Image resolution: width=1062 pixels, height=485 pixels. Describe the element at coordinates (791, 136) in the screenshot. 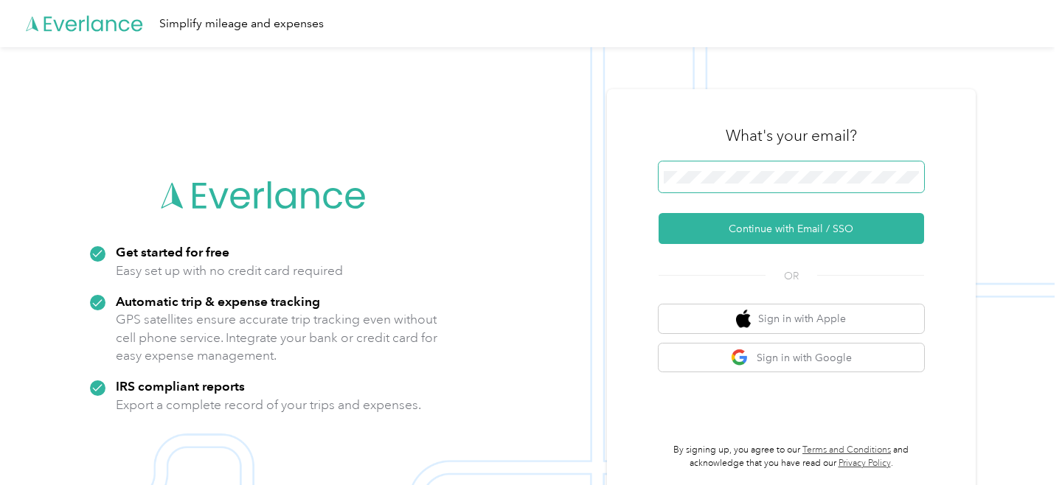

I see `h3: What's your email?` at that location.